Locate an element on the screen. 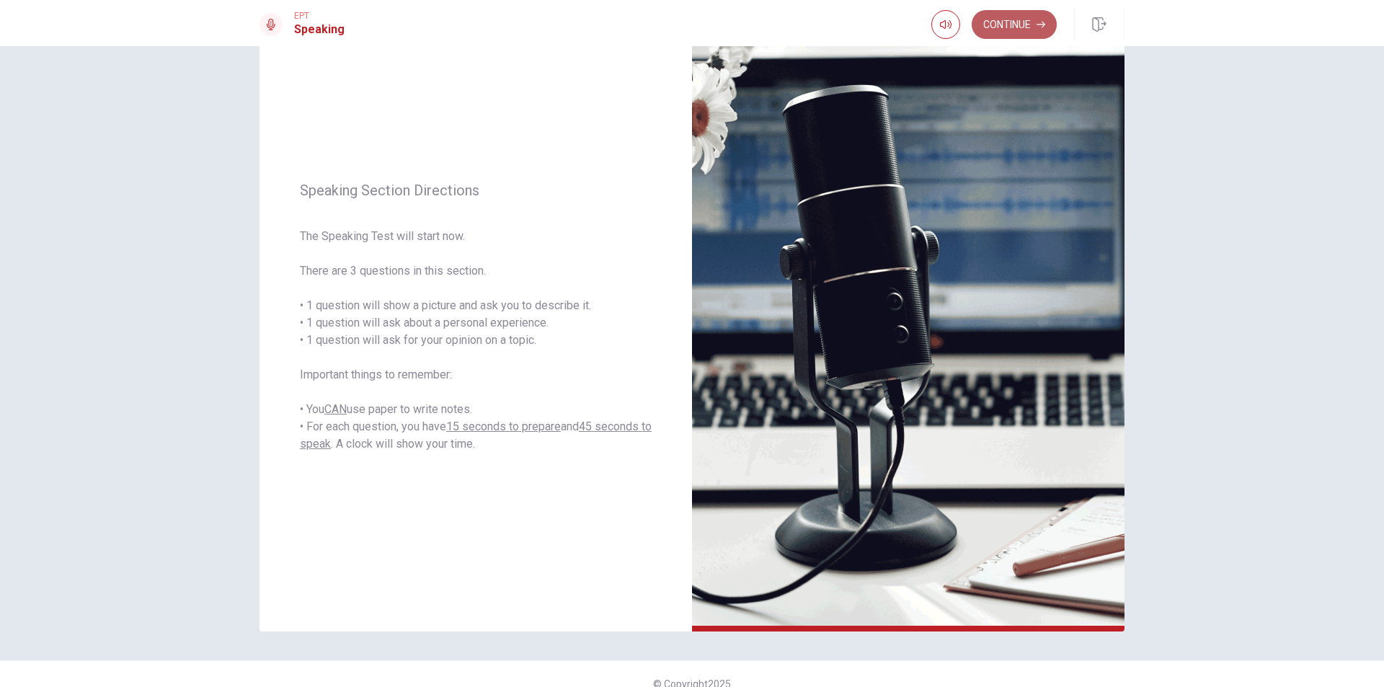 The width and height of the screenshot is (1384, 687). u: CAN is located at coordinates (335, 409).